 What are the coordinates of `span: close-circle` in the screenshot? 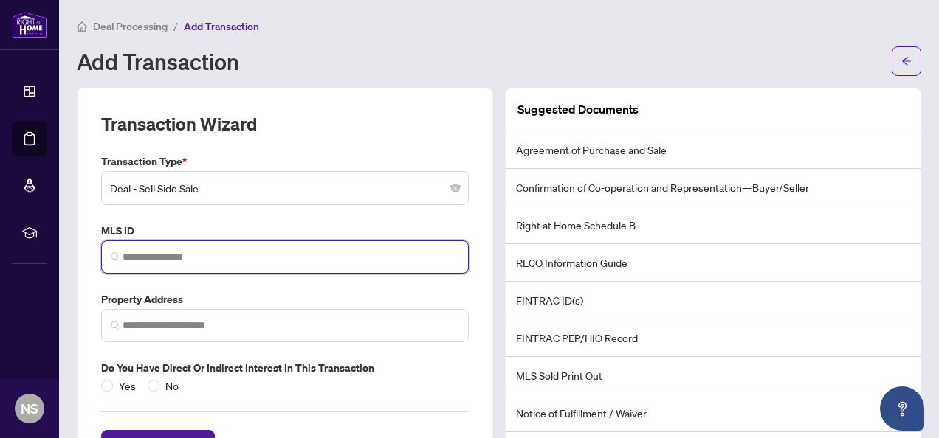 It's located at (455, 188).